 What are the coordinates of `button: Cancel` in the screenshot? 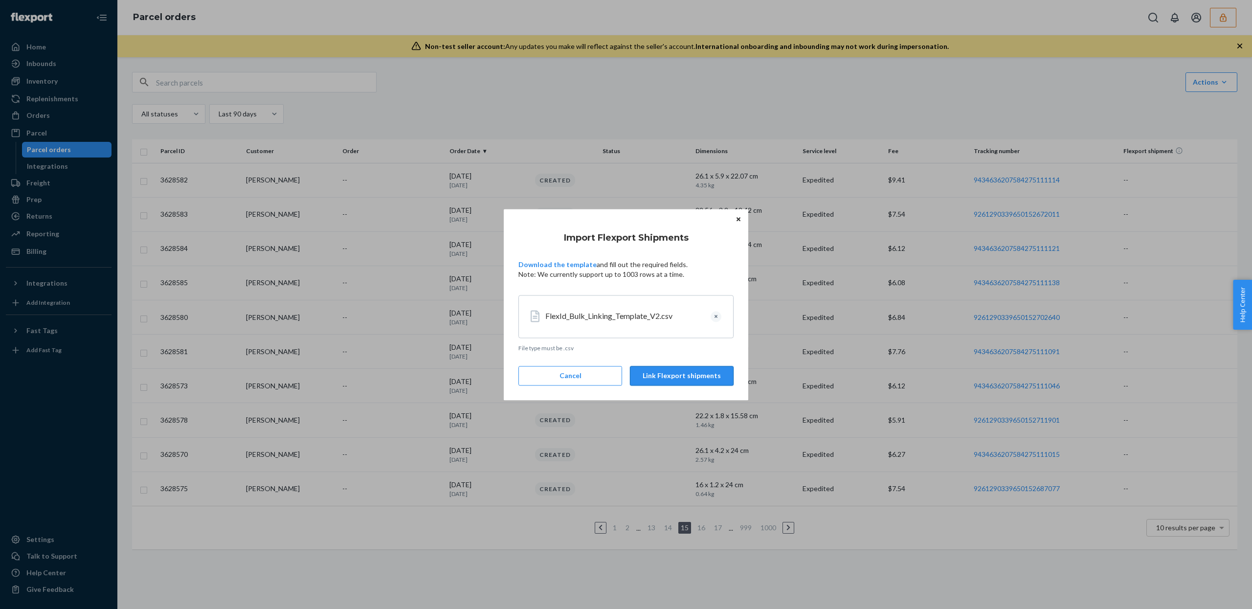 It's located at (570, 376).